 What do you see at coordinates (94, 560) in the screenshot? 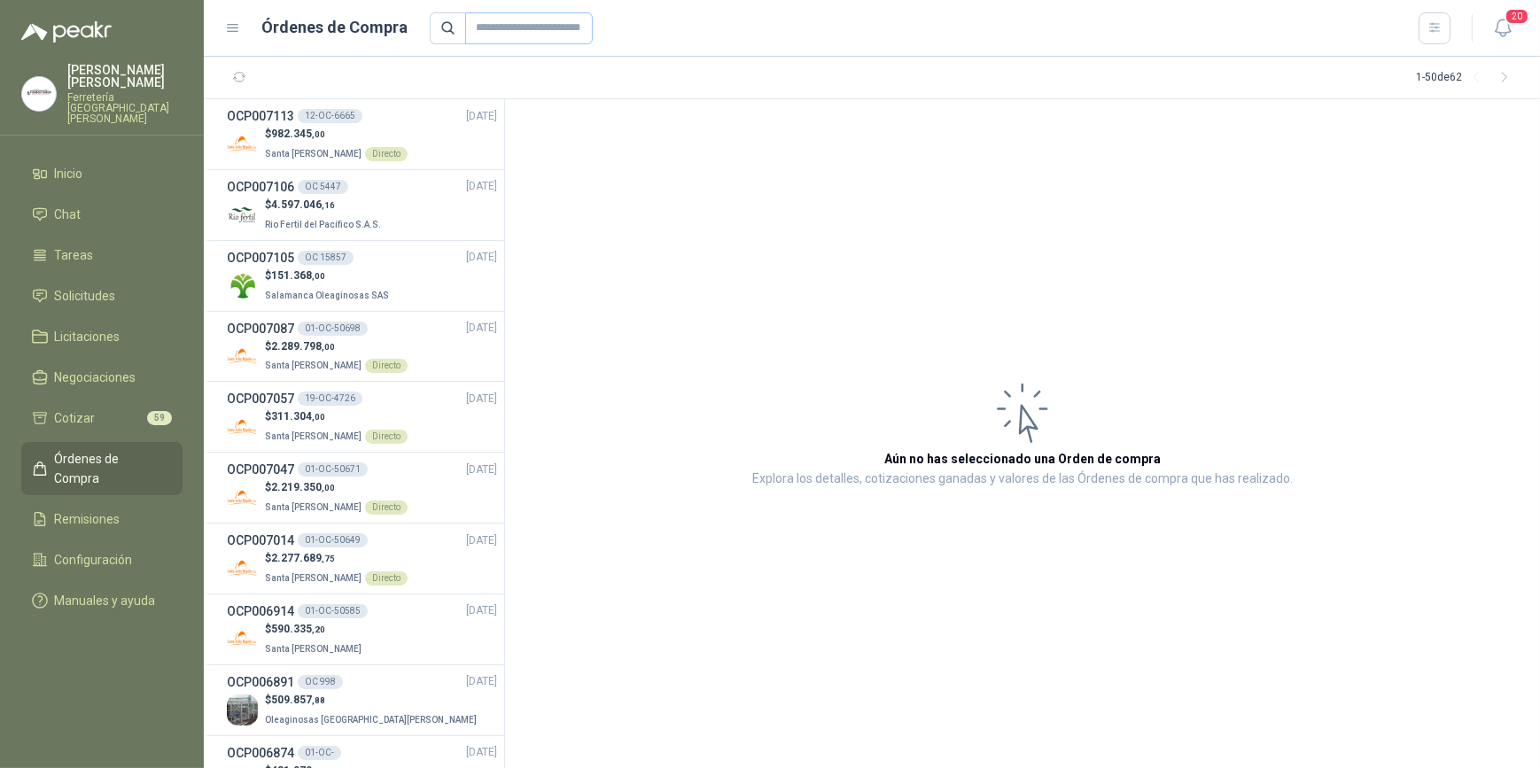
I see `span: Configuración` at bounding box center [94, 560].